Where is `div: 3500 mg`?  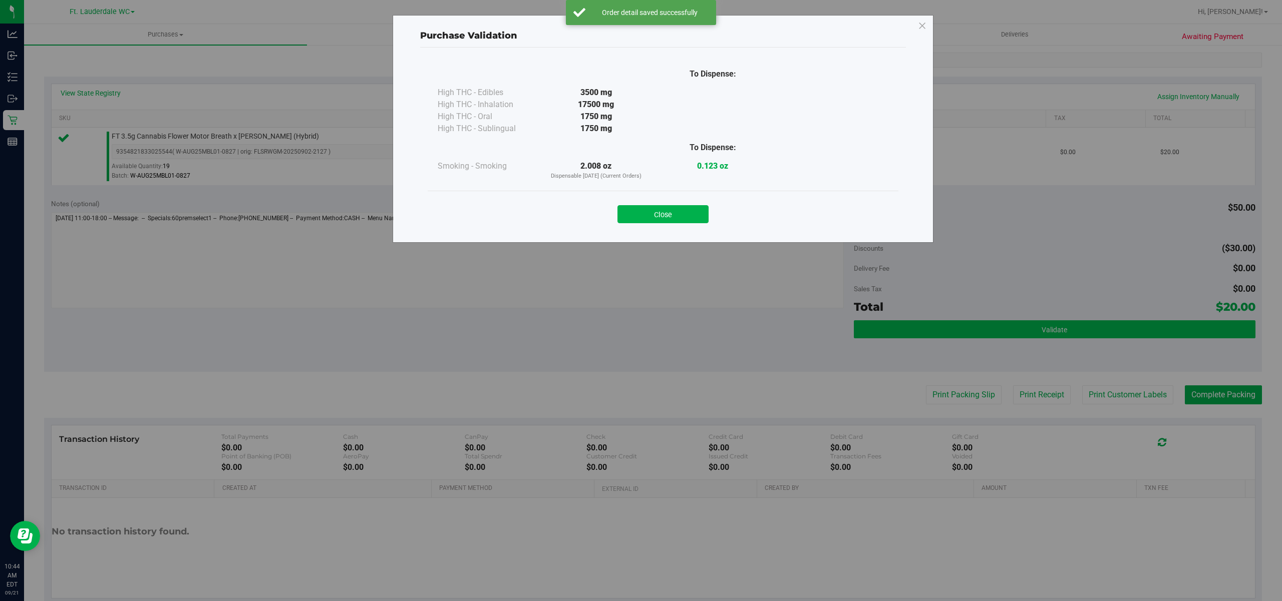 div: 3500 mg is located at coordinates (596, 93).